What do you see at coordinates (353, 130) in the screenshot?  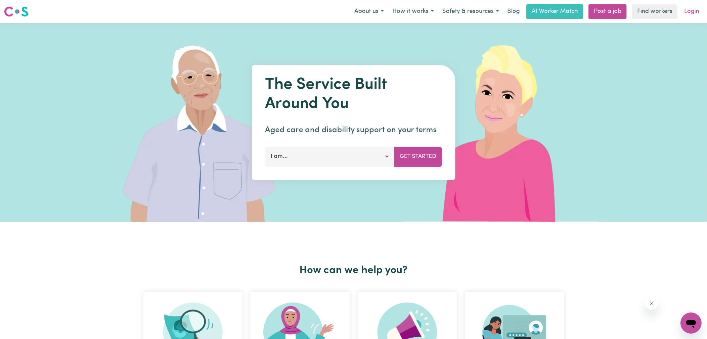 I see `p: Aged care and disability support on your terms` at bounding box center [353, 130].